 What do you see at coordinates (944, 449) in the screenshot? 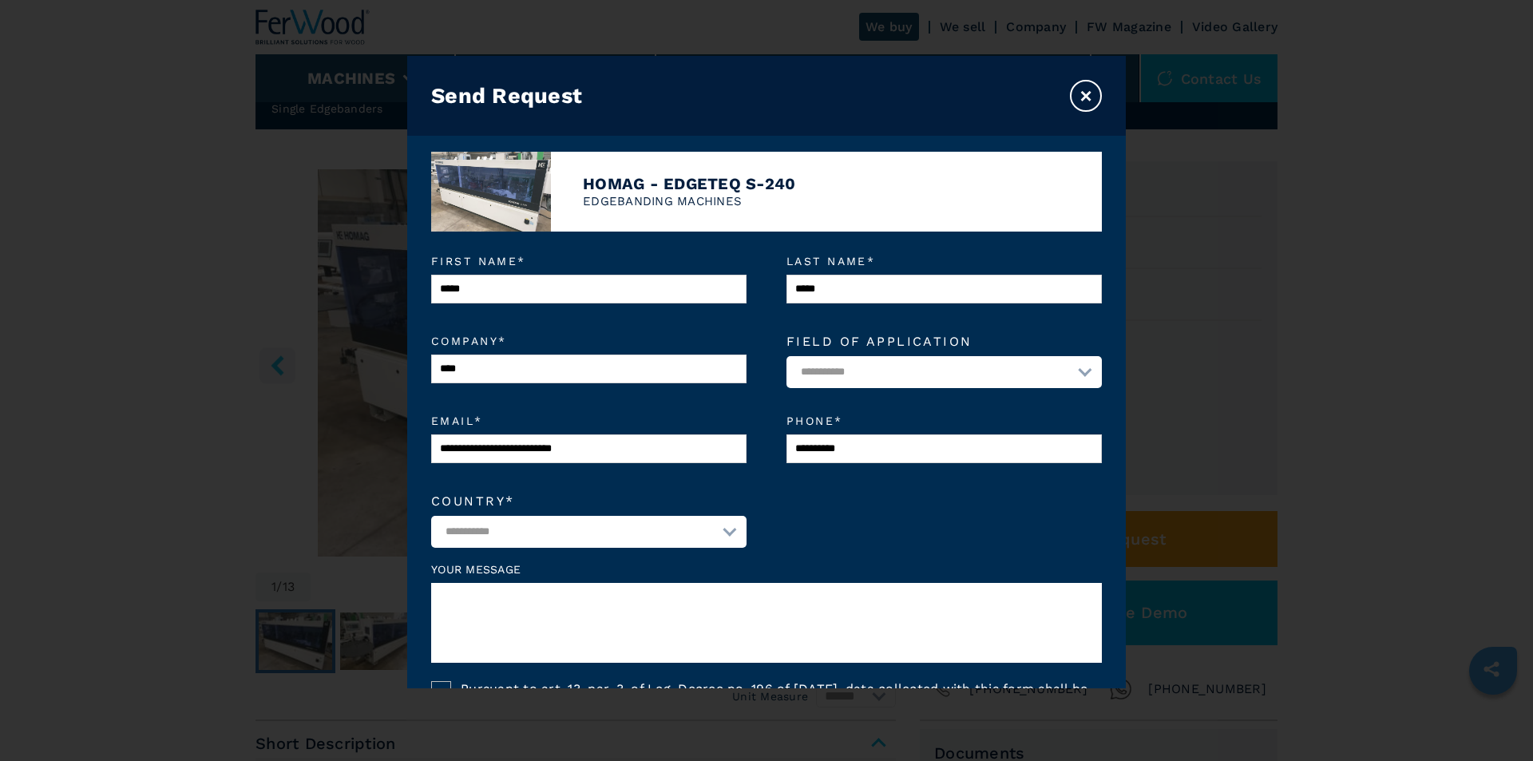
I see `input: Phone*` at bounding box center [944, 449].